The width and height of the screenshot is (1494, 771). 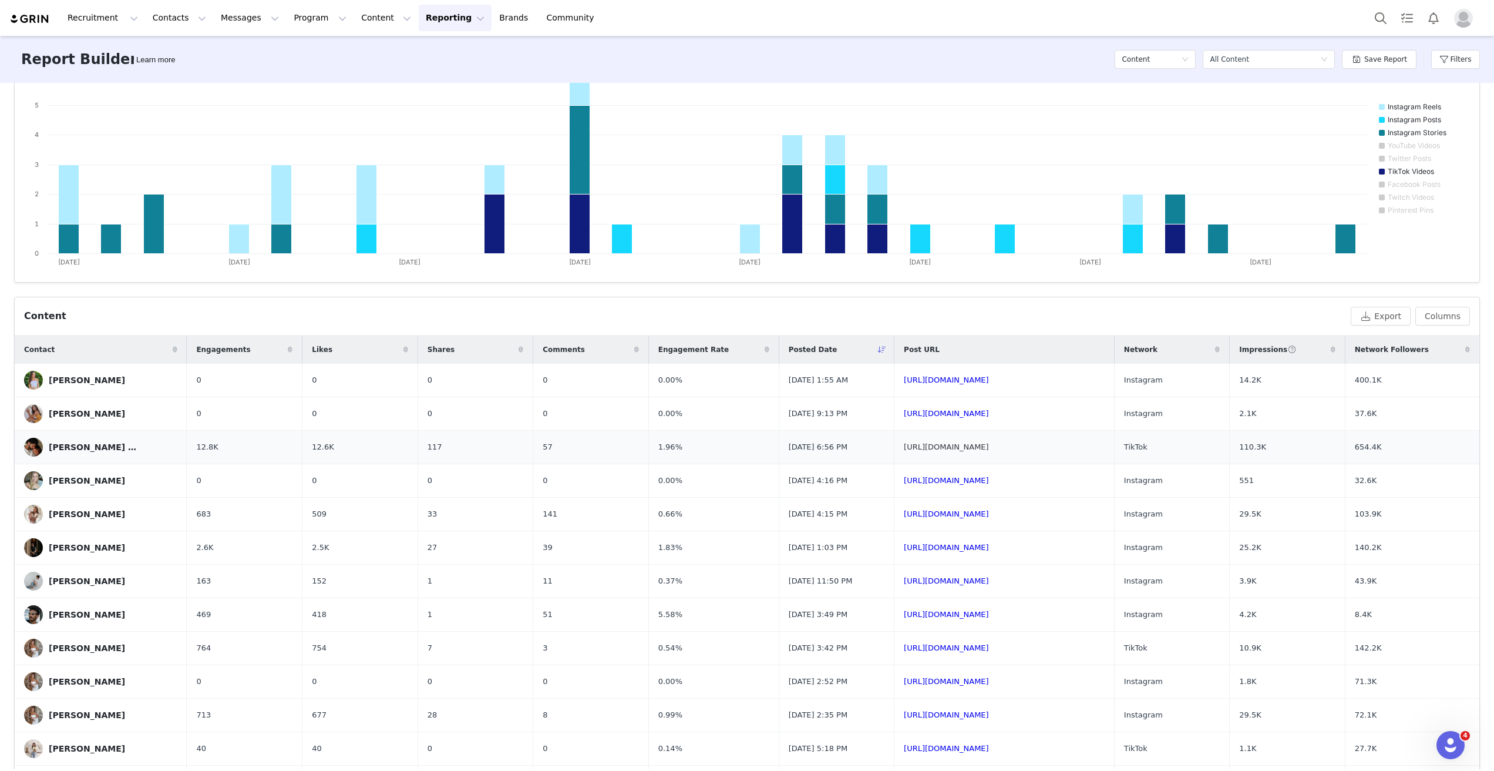 I want to click on div: All Content, so click(x=1229, y=59).